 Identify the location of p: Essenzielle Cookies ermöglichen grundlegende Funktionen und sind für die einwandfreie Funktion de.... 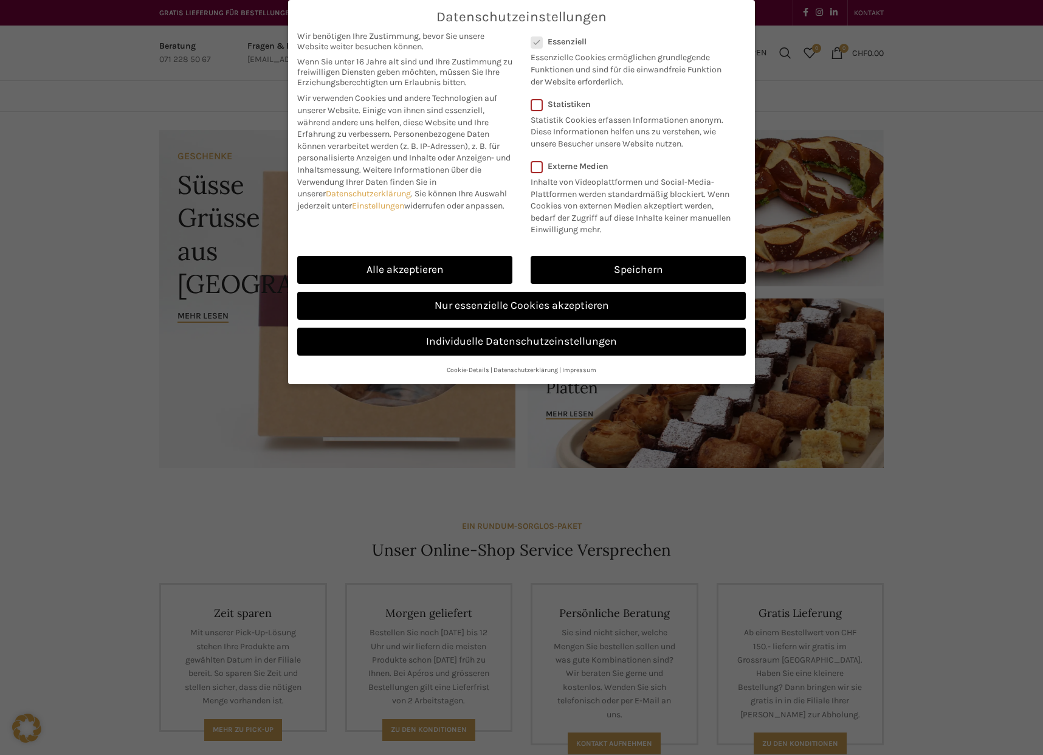
(630, 67).